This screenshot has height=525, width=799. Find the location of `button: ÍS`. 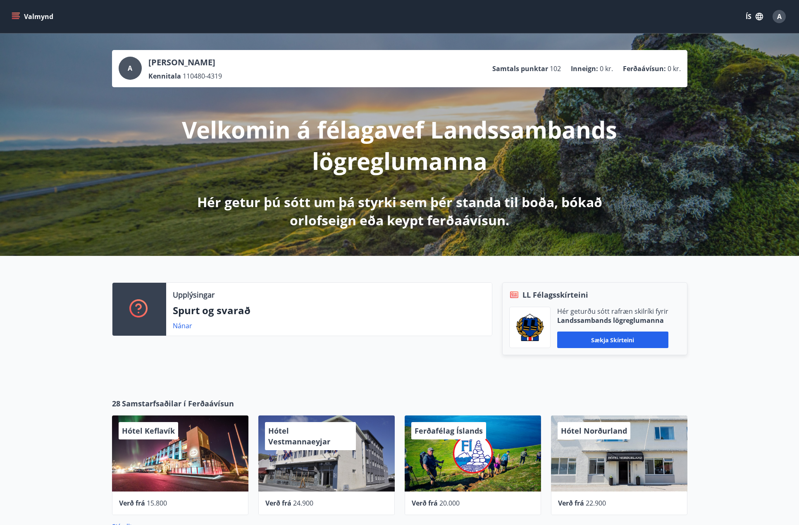

button: ÍS is located at coordinates (754, 17).